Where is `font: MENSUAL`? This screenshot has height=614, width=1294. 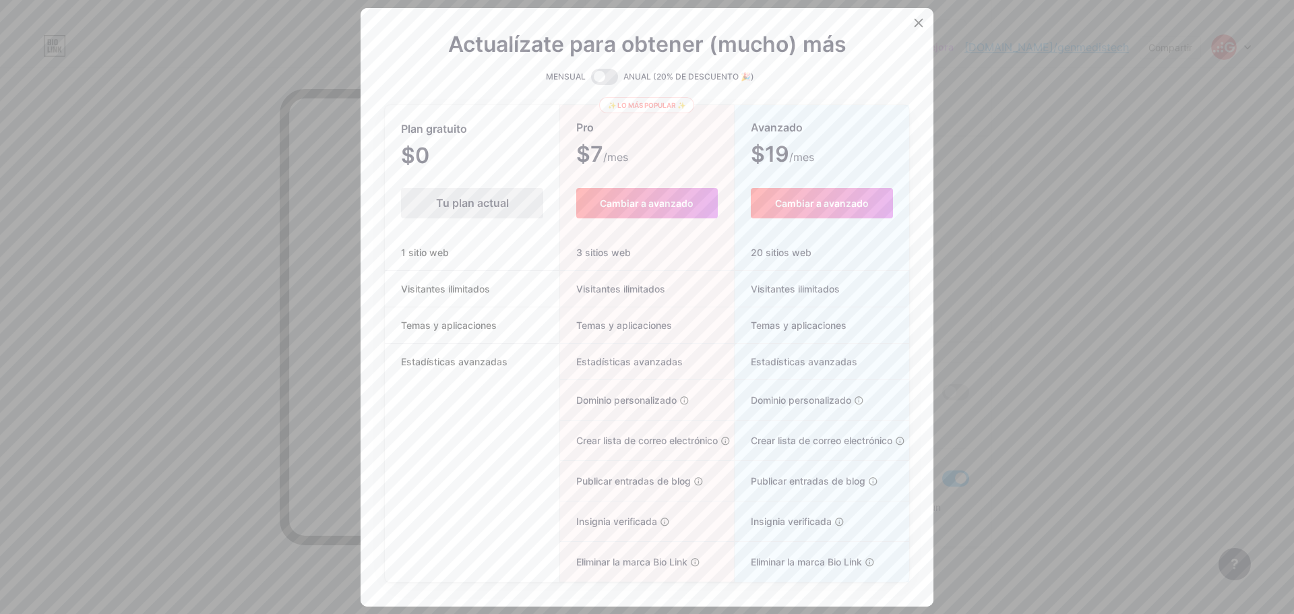
font: MENSUAL is located at coordinates (565, 76).